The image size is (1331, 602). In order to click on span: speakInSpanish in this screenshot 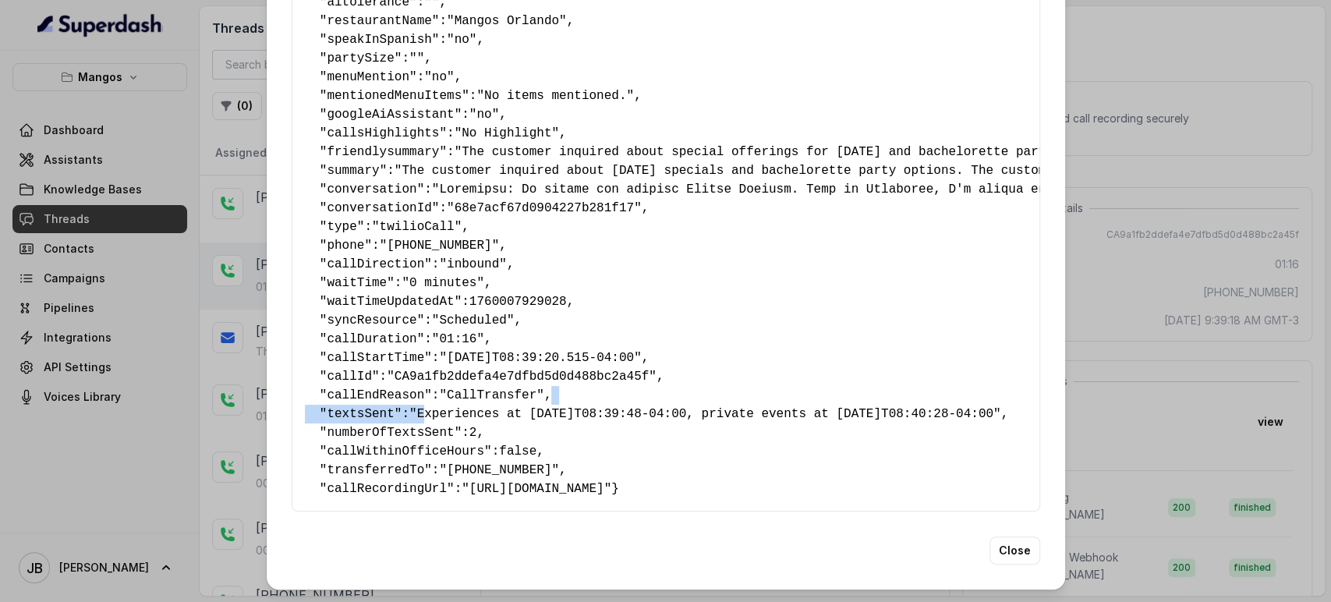, I will do `click(379, 40)`.